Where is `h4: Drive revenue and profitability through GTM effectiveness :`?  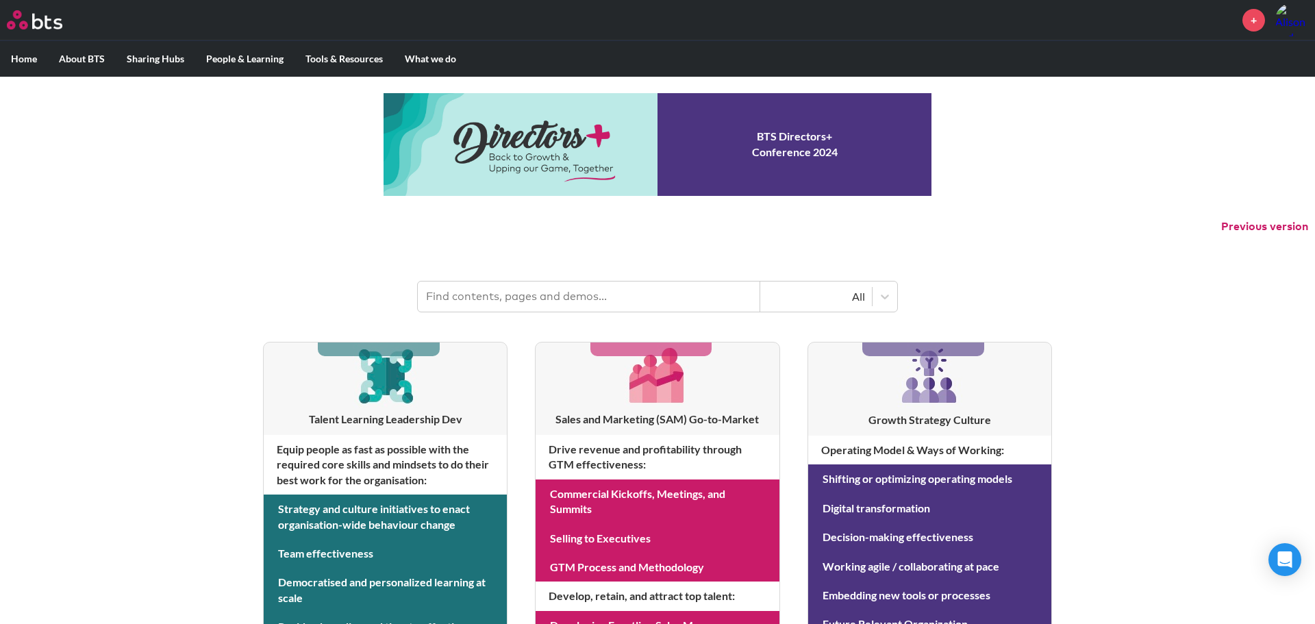
h4: Drive revenue and profitability through GTM effectiveness : is located at coordinates (657, 457).